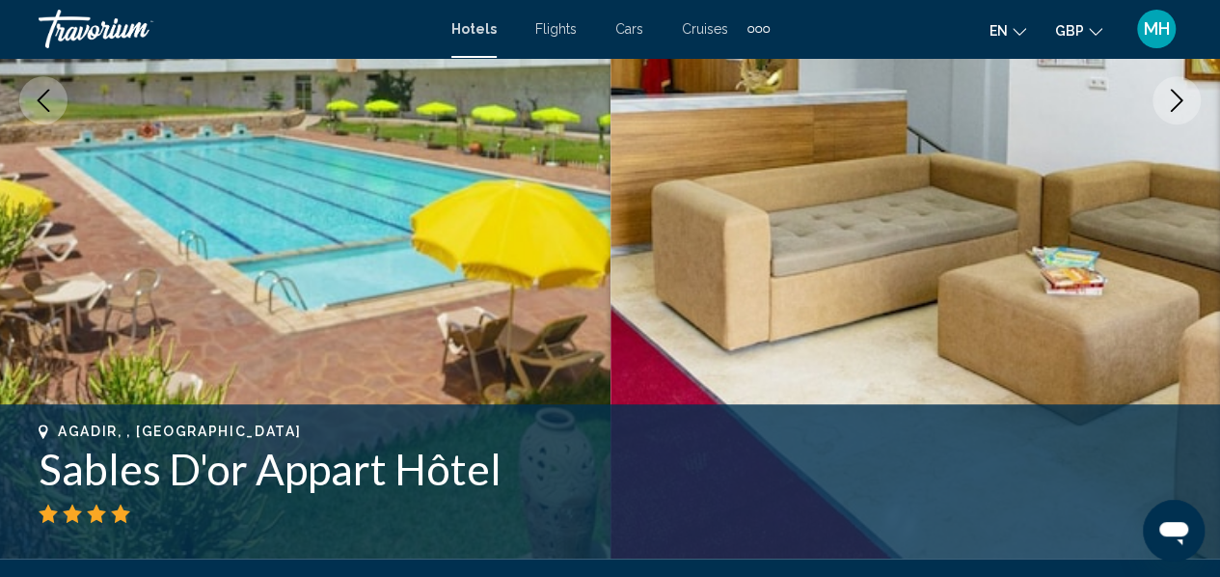  Describe the element at coordinates (474, 29) in the screenshot. I see `a: Hotels` at that location.